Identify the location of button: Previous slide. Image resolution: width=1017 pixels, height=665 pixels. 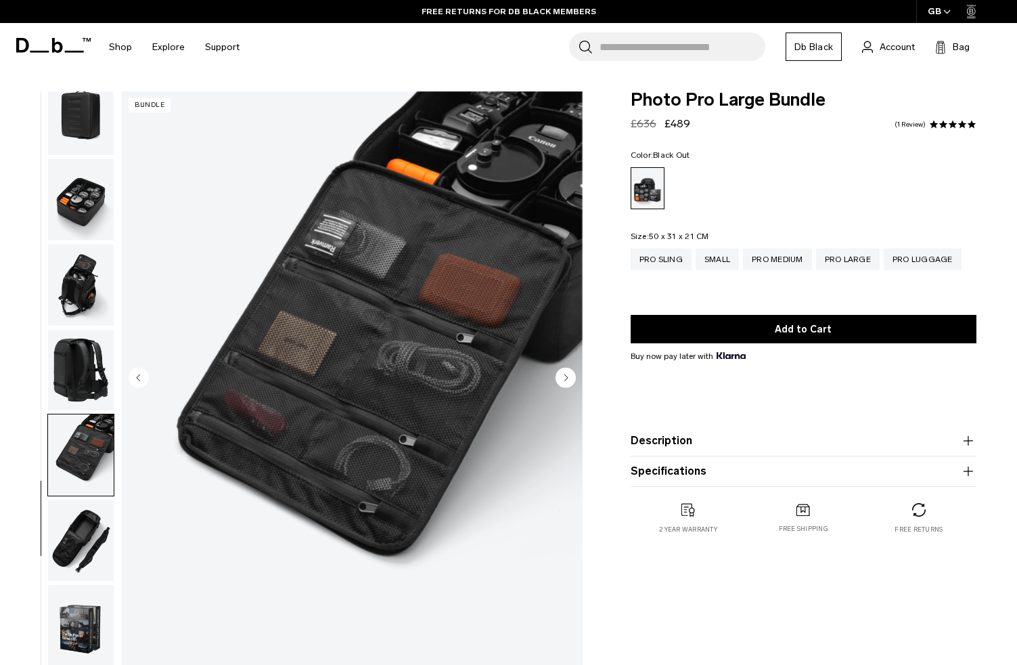
(139, 379).